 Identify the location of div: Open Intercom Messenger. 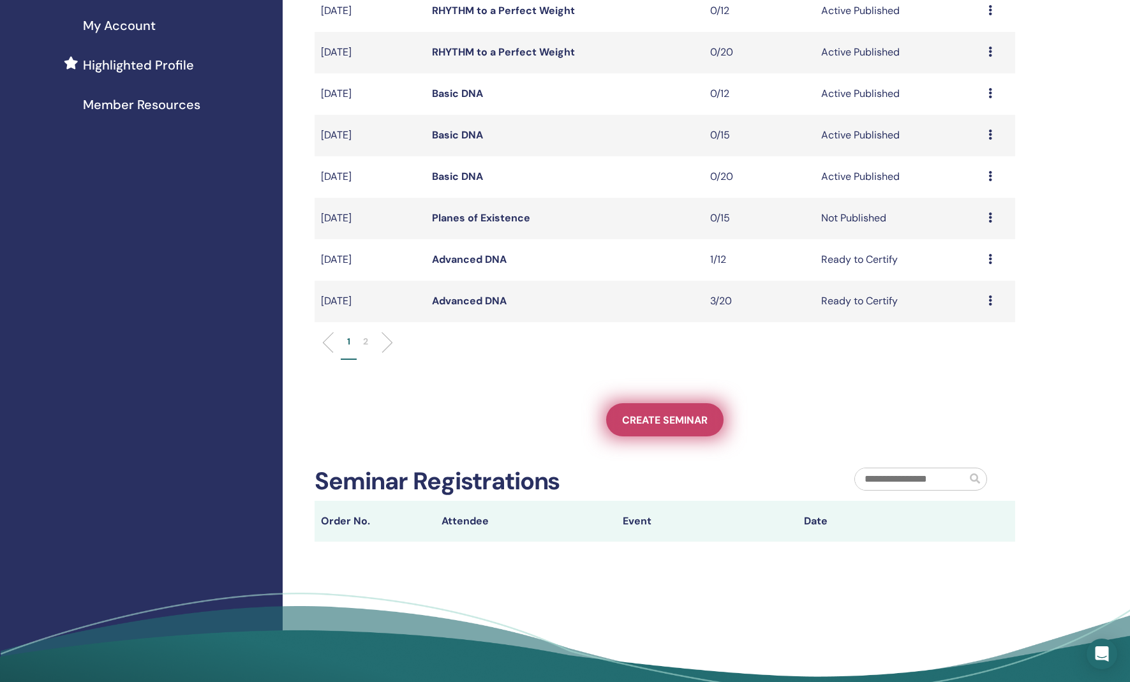
(1102, 654).